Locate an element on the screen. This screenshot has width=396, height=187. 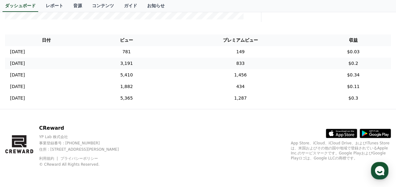
p: © CReward All Rights Reserved. is located at coordinates (84, 164).